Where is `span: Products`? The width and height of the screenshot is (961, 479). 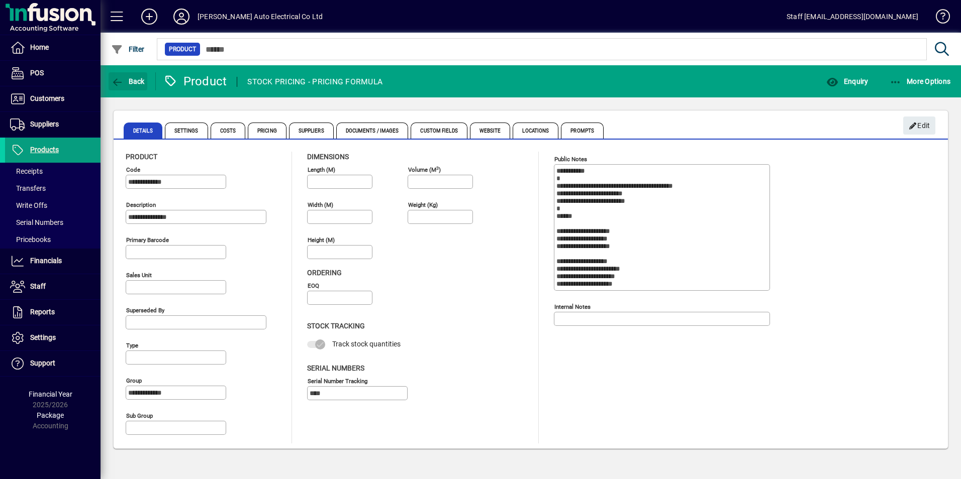 span: Products is located at coordinates (44, 150).